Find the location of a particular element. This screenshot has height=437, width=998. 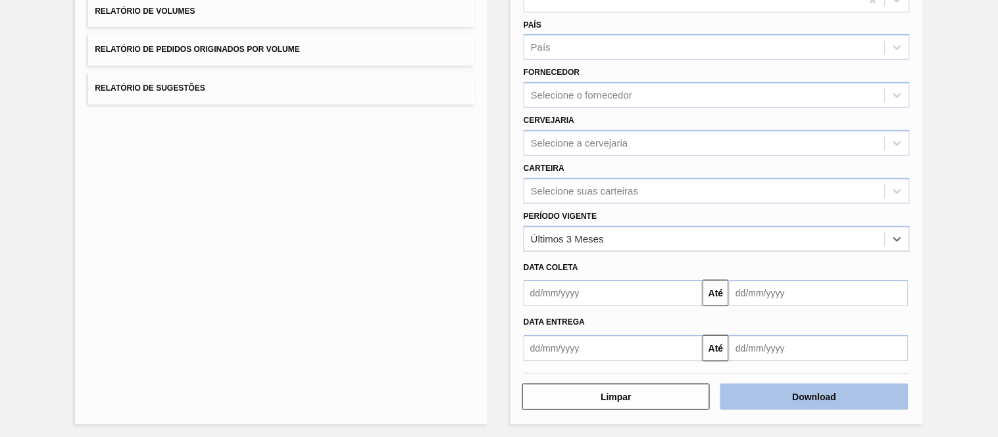

div: Selecione o fornecedor is located at coordinates (581, 95).